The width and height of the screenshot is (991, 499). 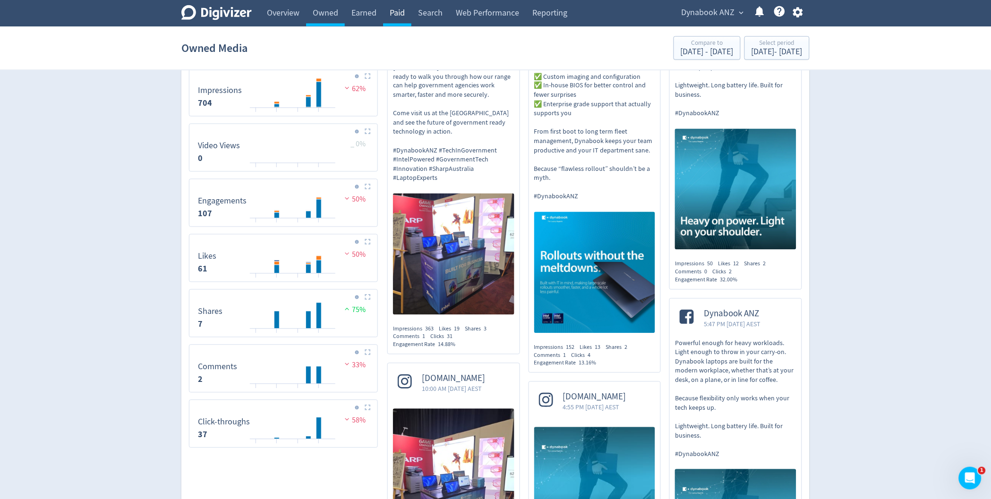 I want to click on img: positive-performance.svg, so click(x=347, y=309).